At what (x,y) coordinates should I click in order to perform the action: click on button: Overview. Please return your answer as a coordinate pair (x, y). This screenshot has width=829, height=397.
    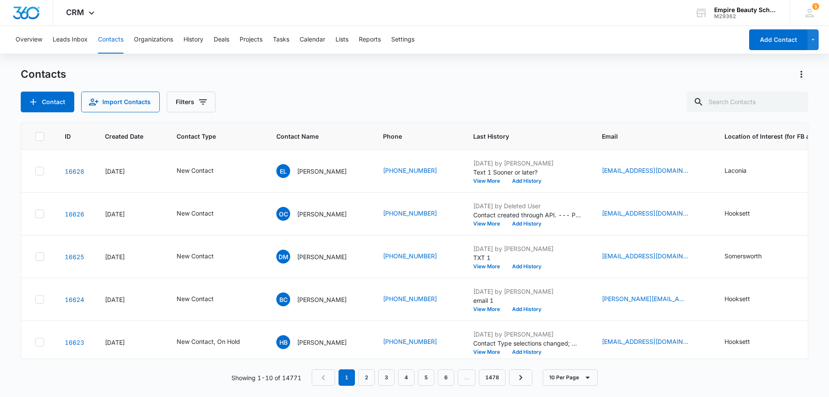
    Looking at the image, I should click on (29, 40).